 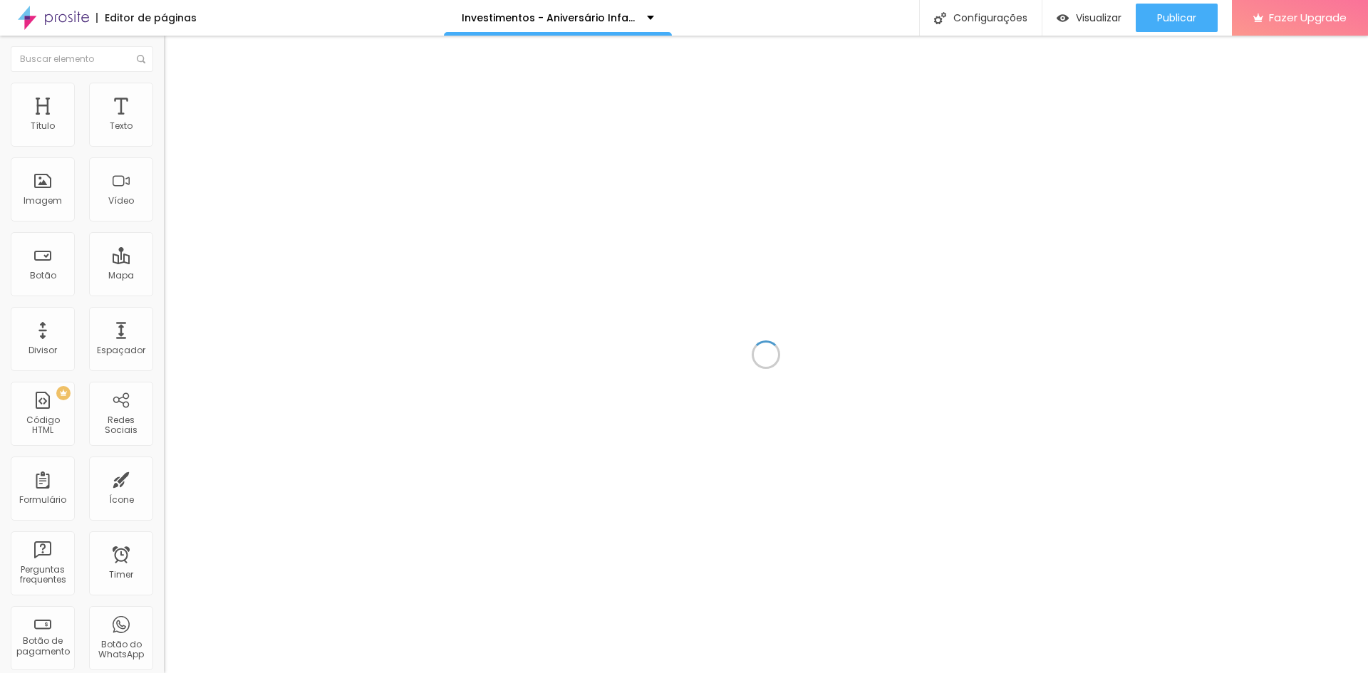 What do you see at coordinates (121, 500) in the screenshot?
I see `div: Ícone` at bounding box center [121, 500].